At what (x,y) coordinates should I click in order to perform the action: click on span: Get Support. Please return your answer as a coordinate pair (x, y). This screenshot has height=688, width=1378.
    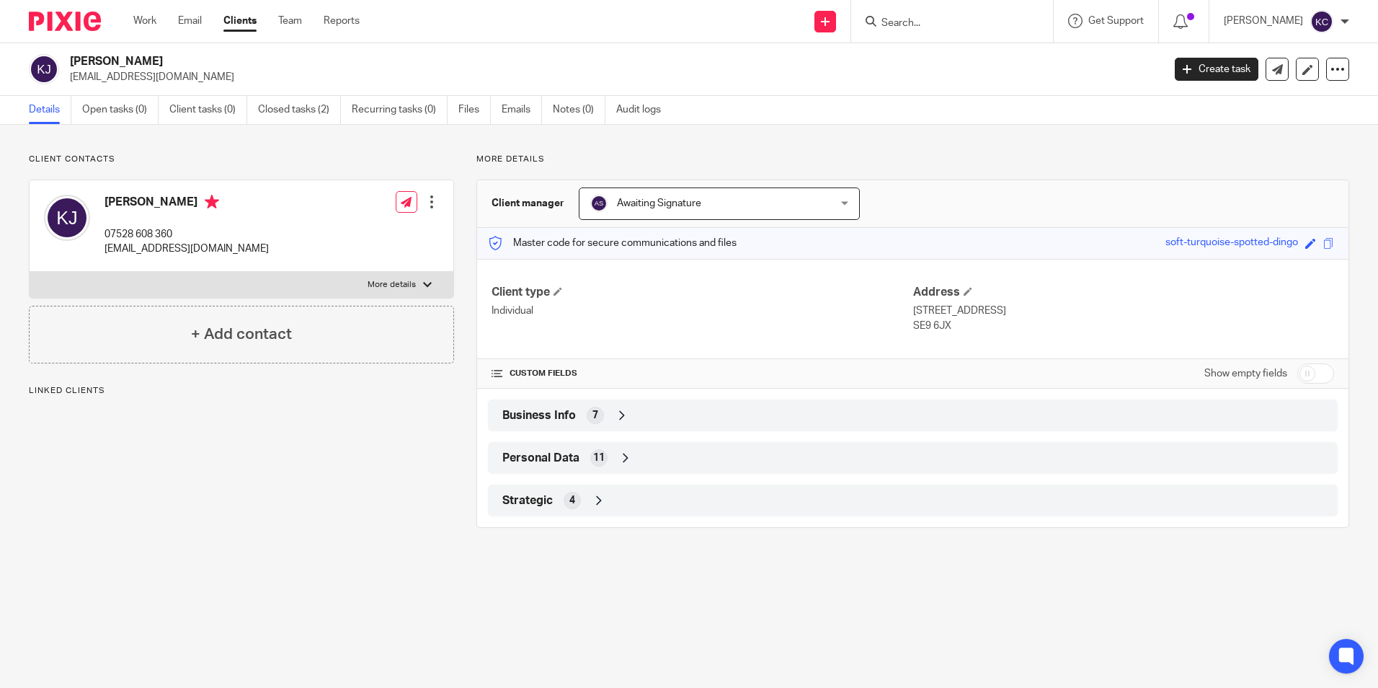
    Looking at the image, I should click on (1116, 21).